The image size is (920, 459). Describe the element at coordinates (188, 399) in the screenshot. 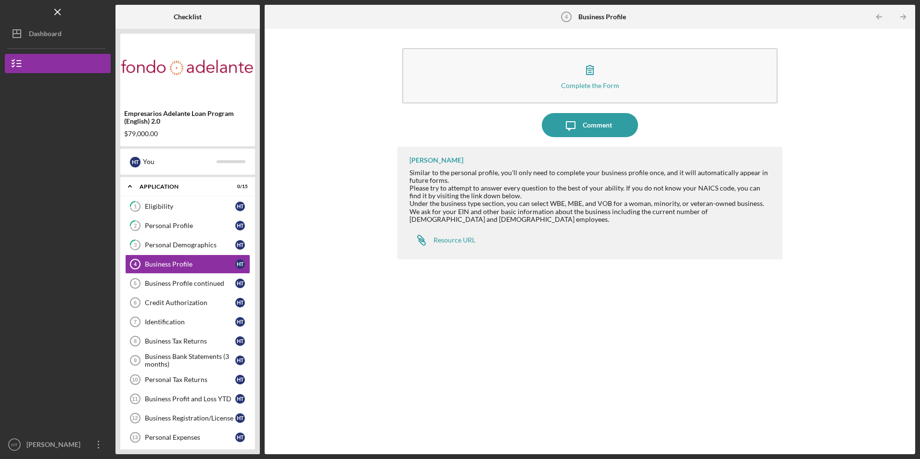

I see `a: 11Business Profit and Loss YTDHT` at that location.